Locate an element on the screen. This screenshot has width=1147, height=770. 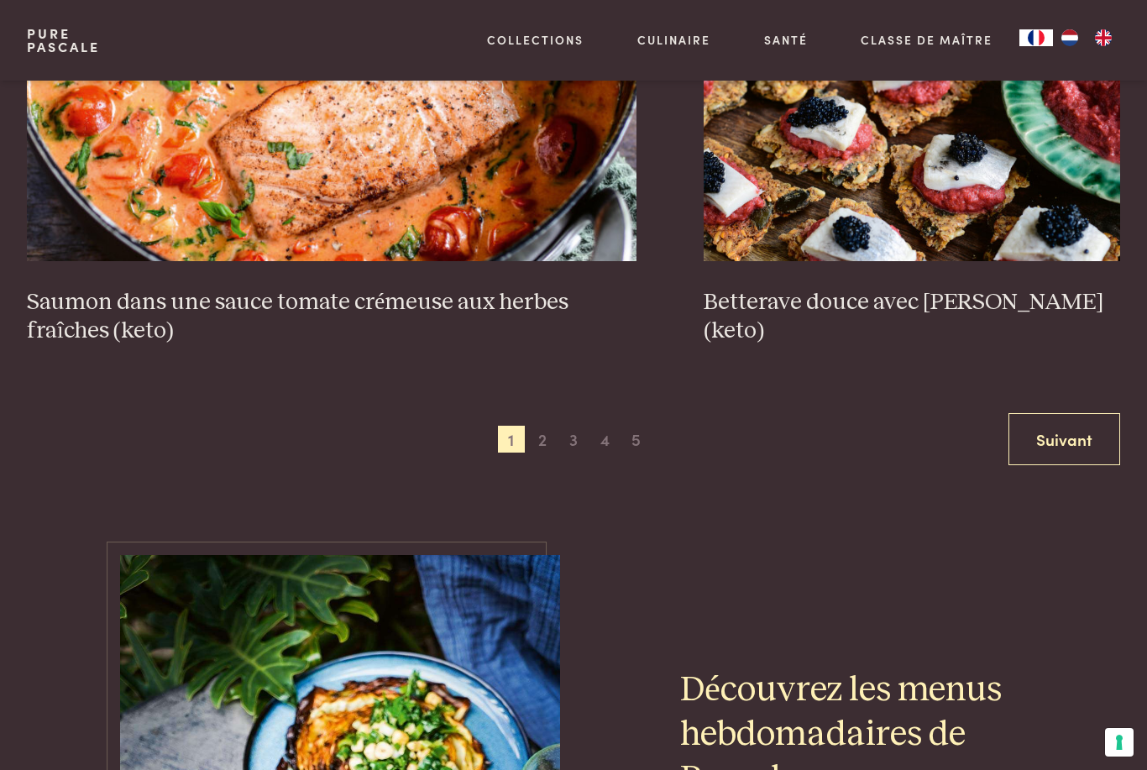
a: EN is located at coordinates (1104, 38).